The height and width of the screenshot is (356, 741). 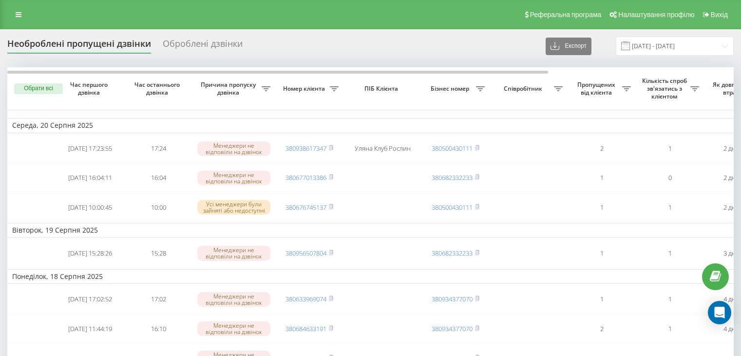 I want to click on div: Оброблені дзвінки, so click(x=203, y=46).